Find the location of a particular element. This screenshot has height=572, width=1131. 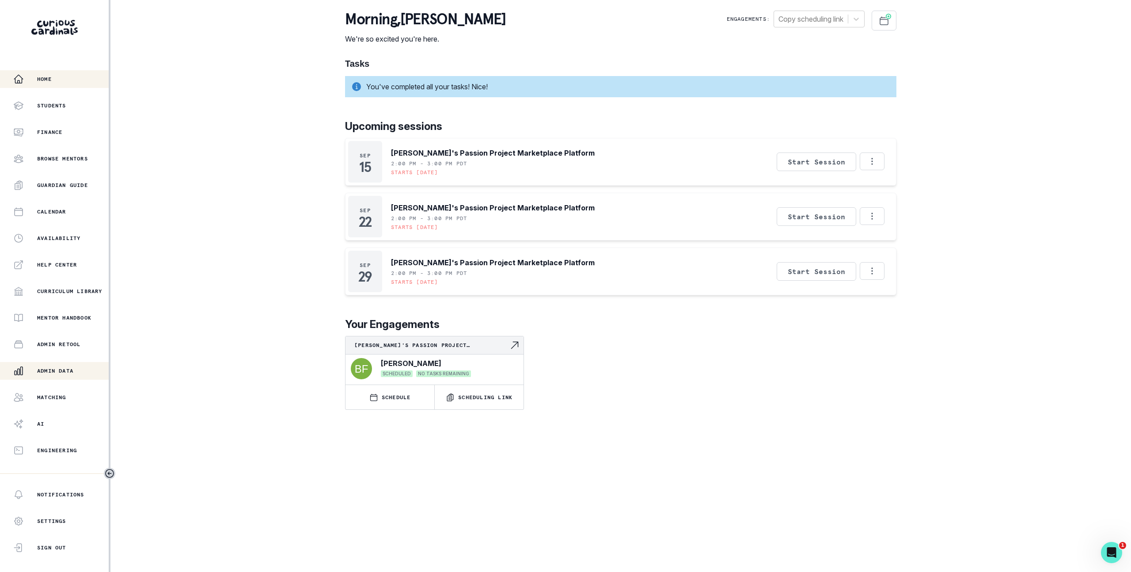

p: Calendar is located at coordinates (52, 212).